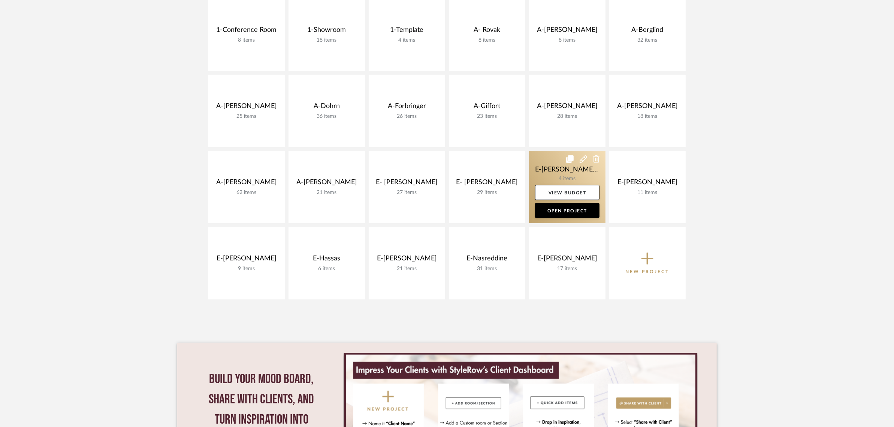 The width and height of the screenshot is (894, 427). What do you see at coordinates (327, 108) in the screenshot?
I see `div: A-Dohrn` at bounding box center [327, 108].